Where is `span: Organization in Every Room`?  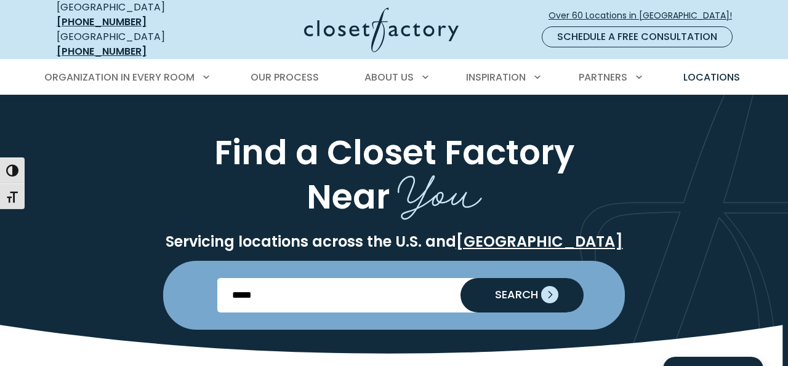 span: Organization in Every Room is located at coordinates (119, 77).